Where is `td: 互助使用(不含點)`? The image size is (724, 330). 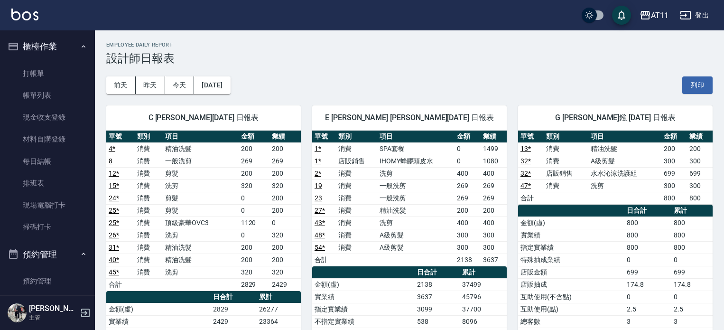 td: 互助使用(不含點) is located at coordinates (571, 296).